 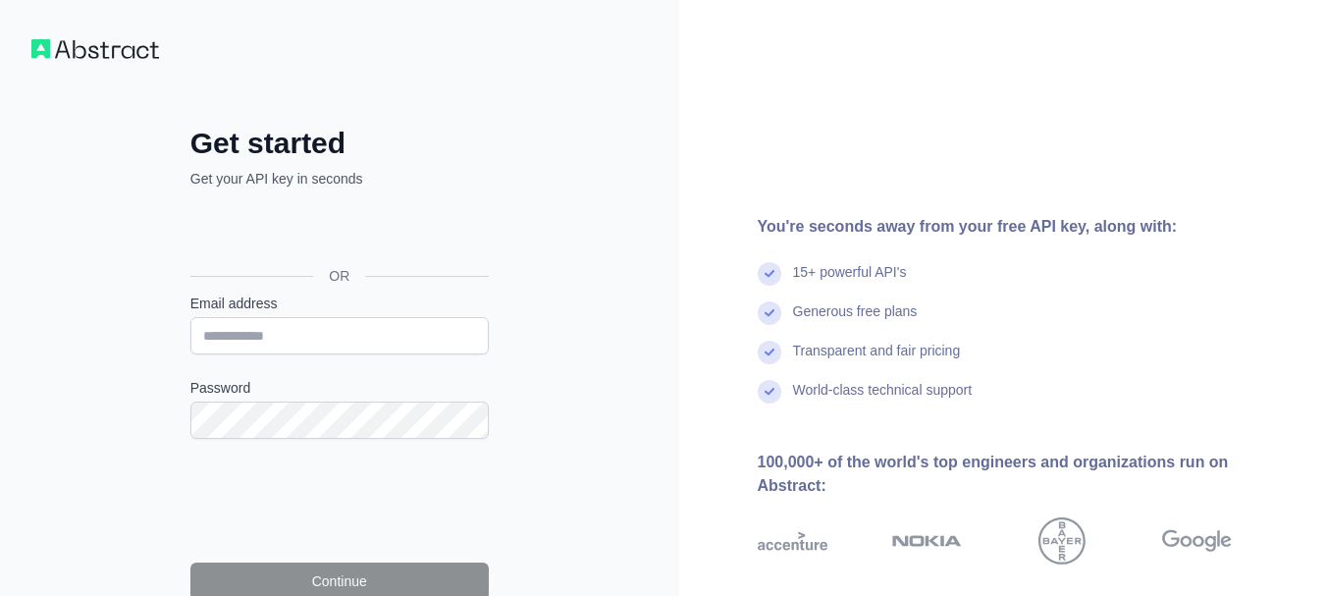 What do you see at coordinates (855, 321) in the screenshot?
I see `div: Generous free plans` at bounding box center [855, 321].